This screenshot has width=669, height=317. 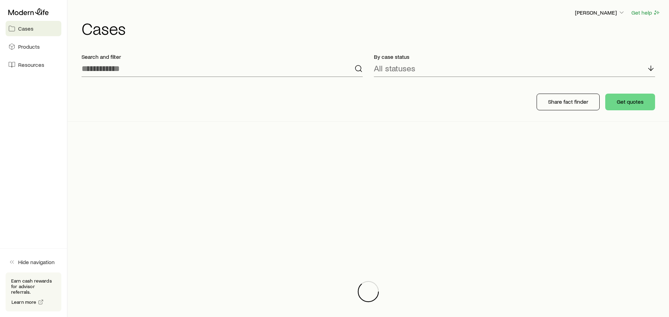 I want to click on button: Share fact finder, so click(x=568, y=102).